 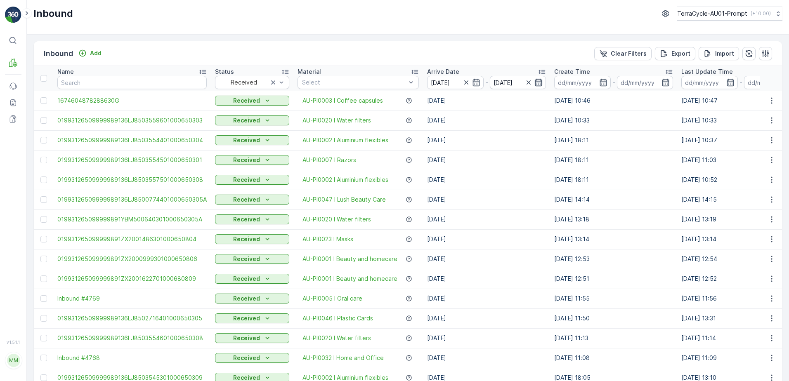 I want to click on span: AU-PI0001 I Beauty and homecare, so click(x=350, y=279).